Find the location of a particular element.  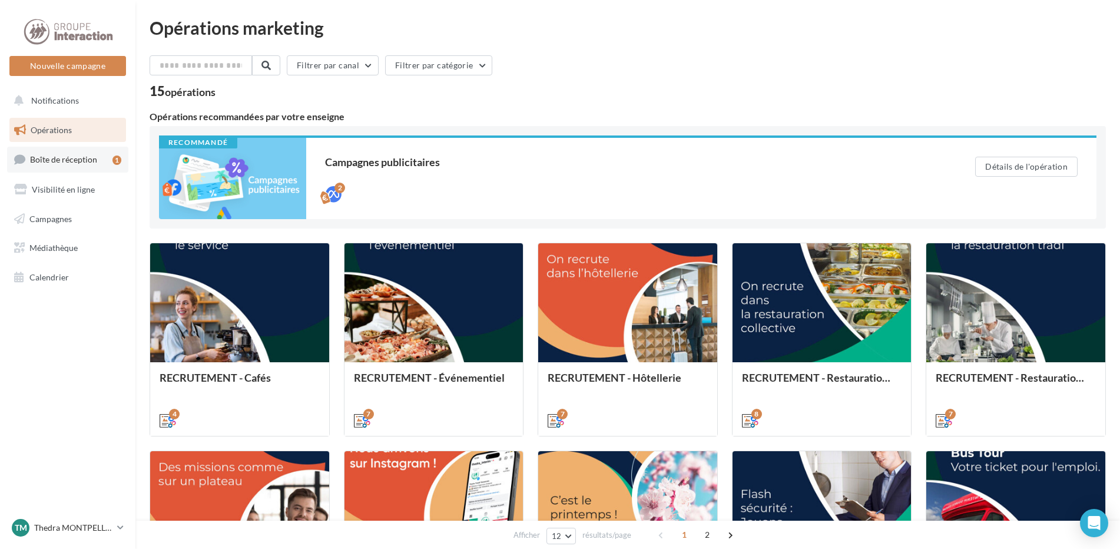

p: Thedra MONTPELLIER is located at coordinates (73, 527).